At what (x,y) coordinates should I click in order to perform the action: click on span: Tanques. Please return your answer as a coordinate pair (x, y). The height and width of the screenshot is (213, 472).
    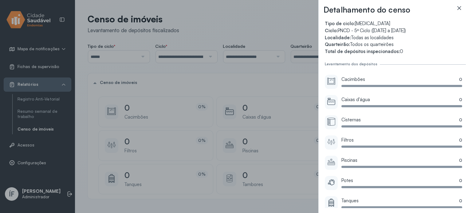
    Looking at the image, I should click on (350, 201).